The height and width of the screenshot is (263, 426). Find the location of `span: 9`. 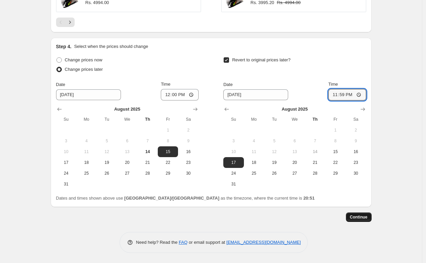

span: 9 is located at coordinates (188, 141).